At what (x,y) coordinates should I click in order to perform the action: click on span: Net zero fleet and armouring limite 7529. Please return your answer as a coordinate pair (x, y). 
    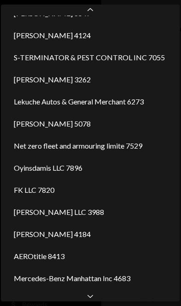
    Looking at the image, I should click on (78, 146).